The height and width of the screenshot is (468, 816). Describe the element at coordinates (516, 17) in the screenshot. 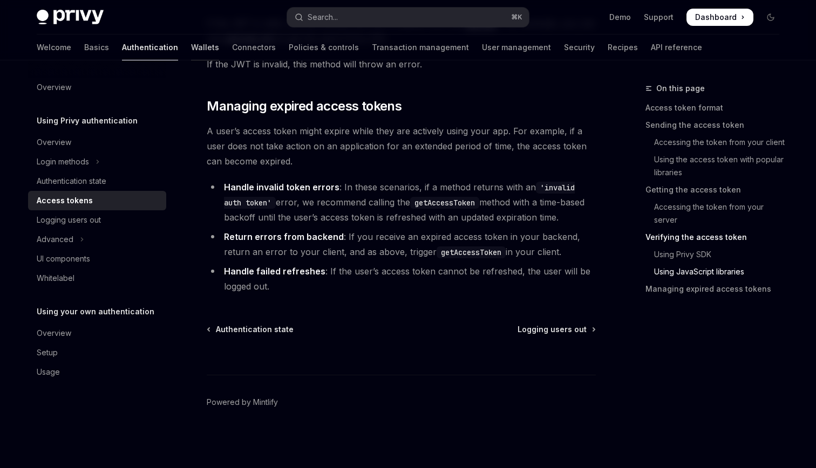

I see `span: ⌘ K` at that location.